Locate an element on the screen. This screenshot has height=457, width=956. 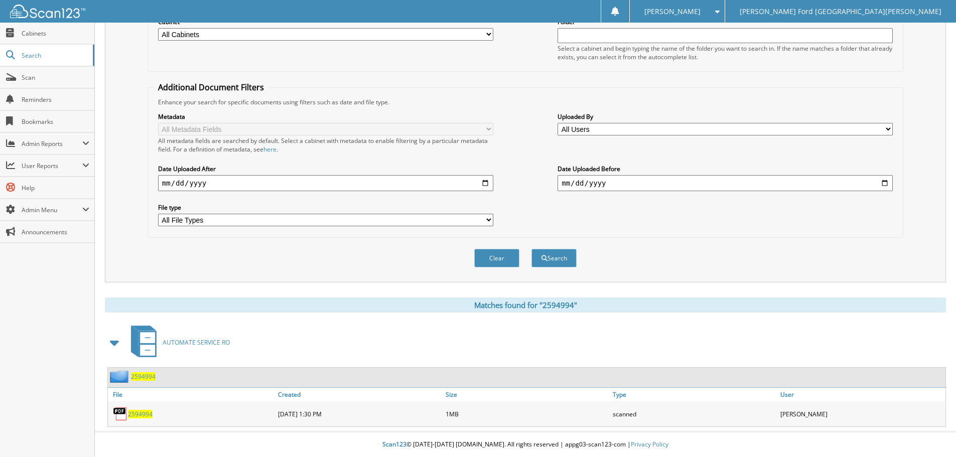
span: Admin Menu is located at coordinates (52, 210).